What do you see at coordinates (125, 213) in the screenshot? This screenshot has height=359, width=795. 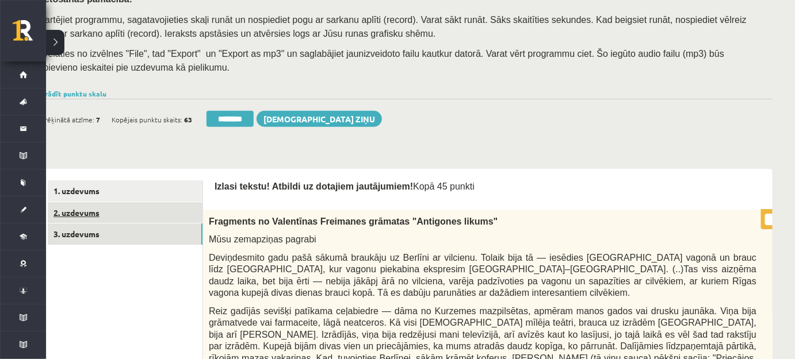 I see `a: 2. uzdevums` at bounding box center [125, 213].